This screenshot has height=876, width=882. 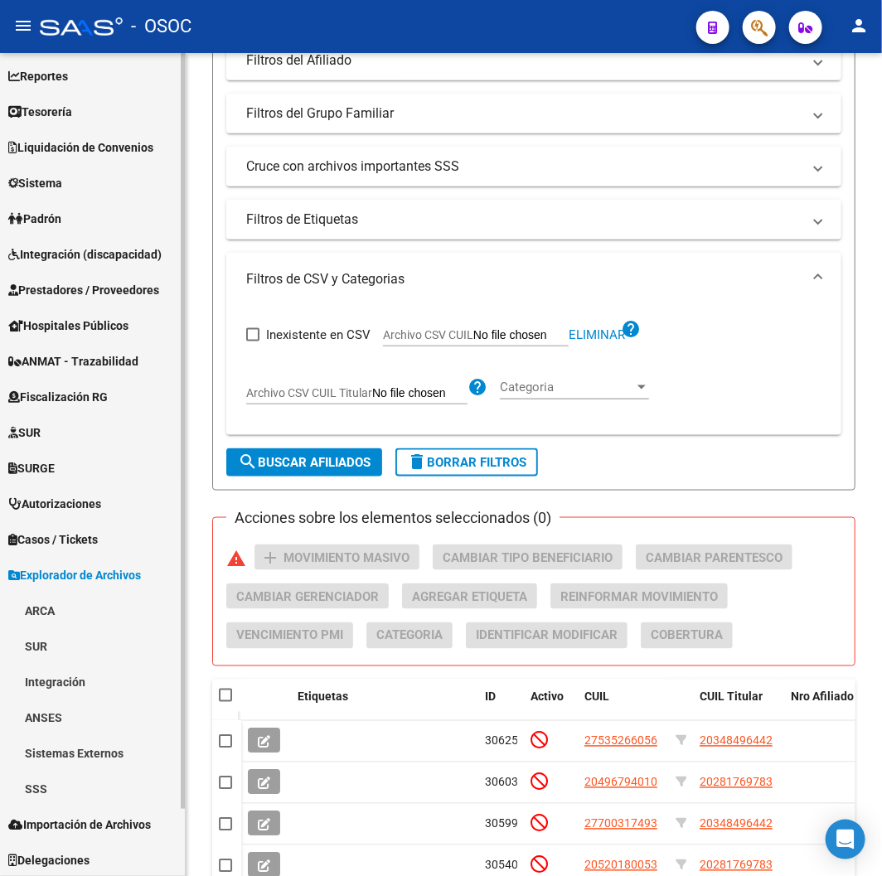 I want to click on span: 20520180053, so click(x=621, y=865).